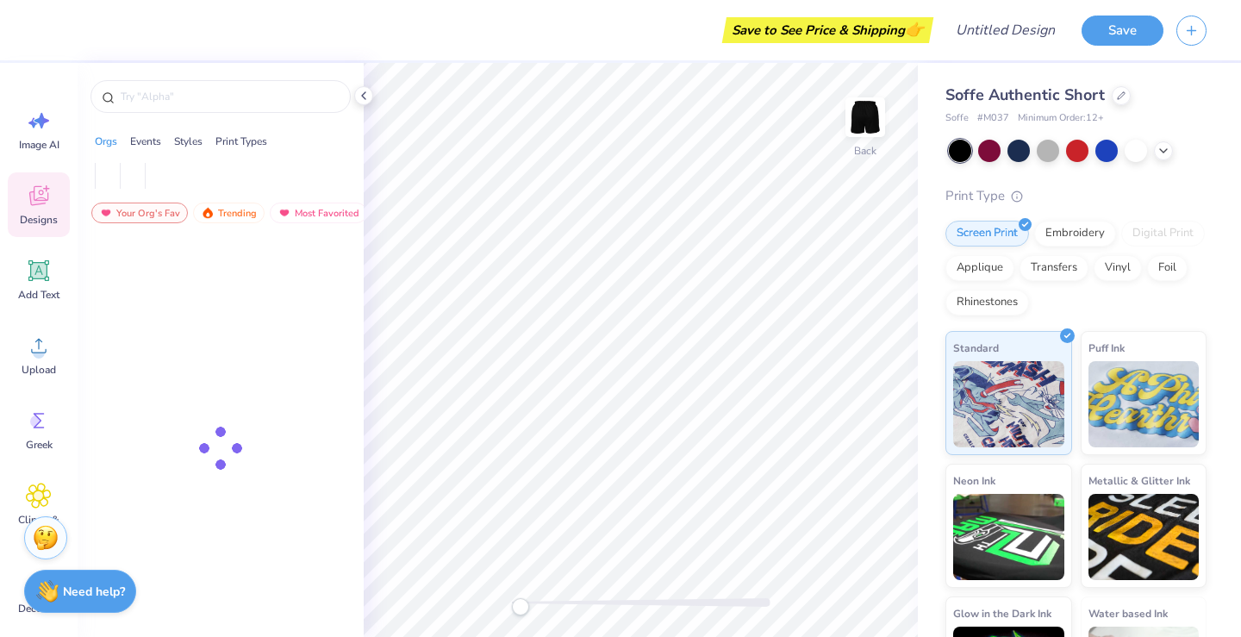 Image resolution: width=1241 pixels, height=637 pixels. What do you see at coordinates (140, 213) in the screenshot?
I see `div: Your Org's Fav` at bounding box center [140, 213].